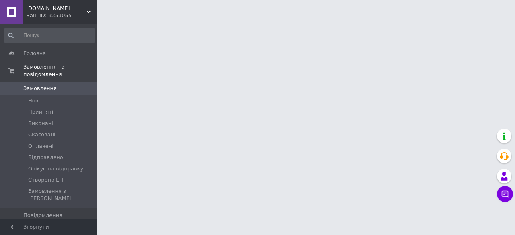  I want to click on span: Скасовані, so click(42, 135).